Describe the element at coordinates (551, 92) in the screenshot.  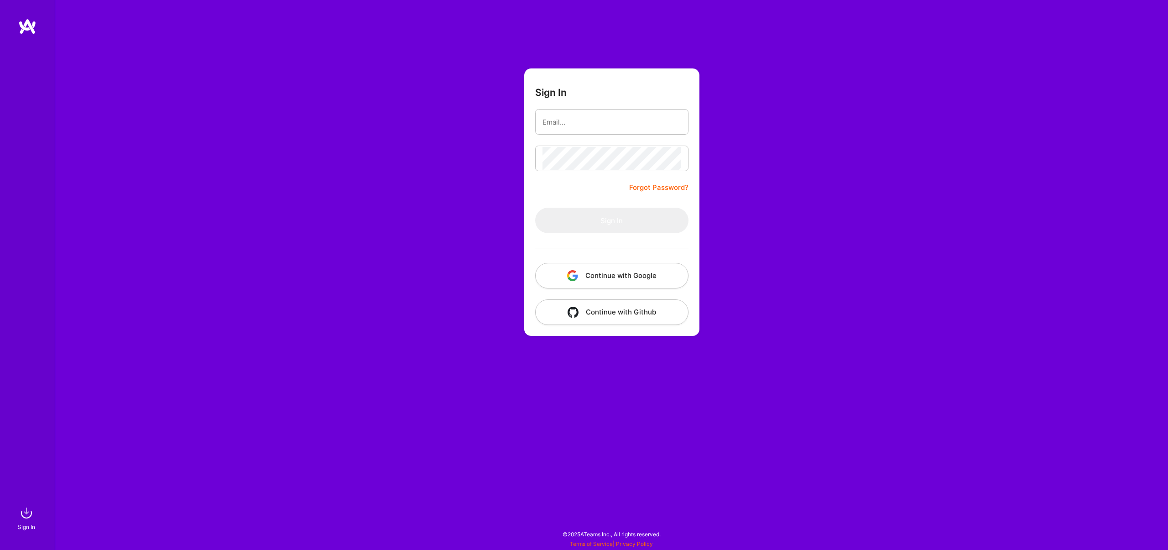
I see `h3: Sign In` at that location.